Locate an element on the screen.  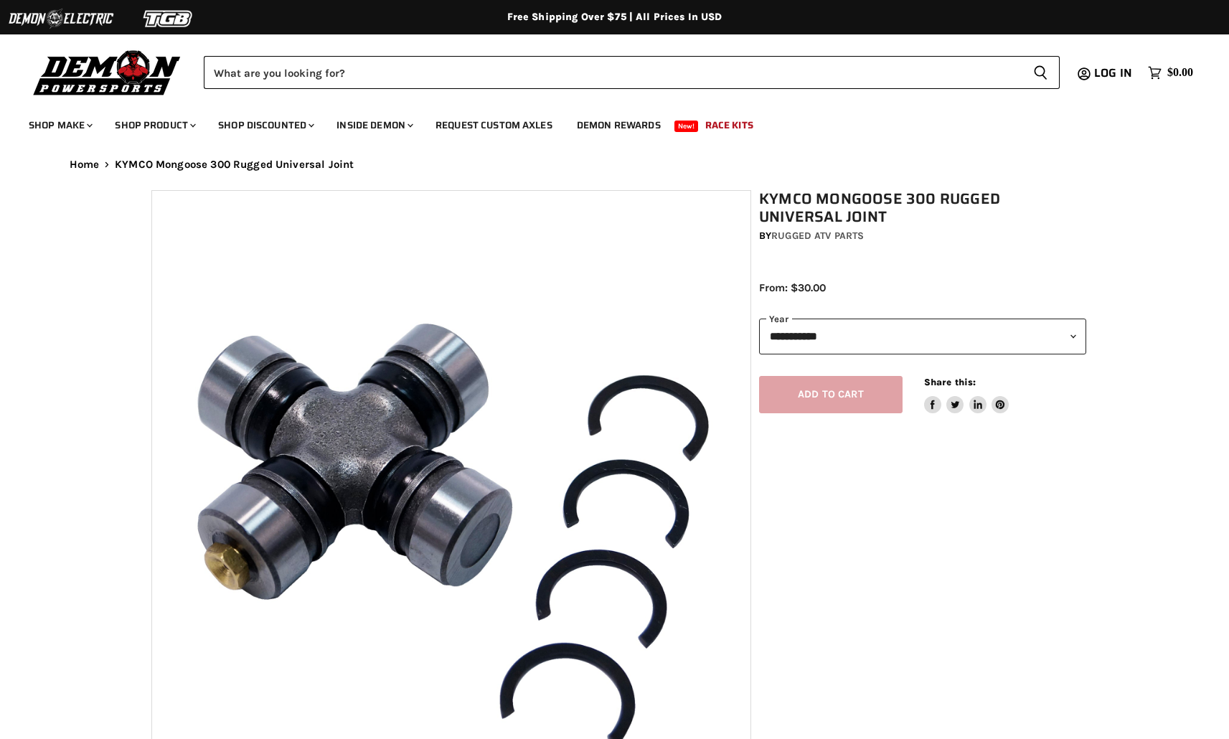
a: Demon Rewards is located at coordinates (619, 125).